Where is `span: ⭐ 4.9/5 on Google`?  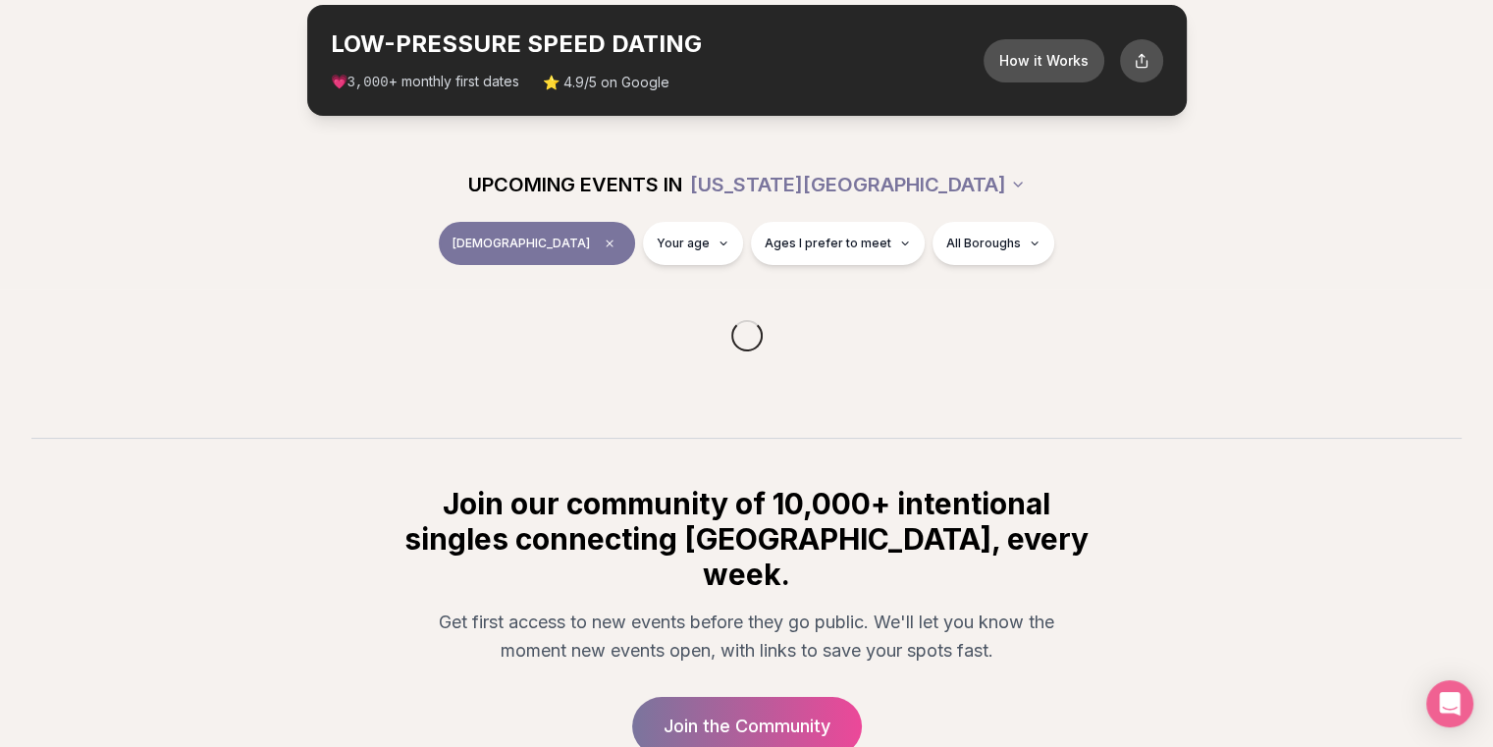
span: ⭐ 4.9/5 on Google is located at coordinates (605, 82).